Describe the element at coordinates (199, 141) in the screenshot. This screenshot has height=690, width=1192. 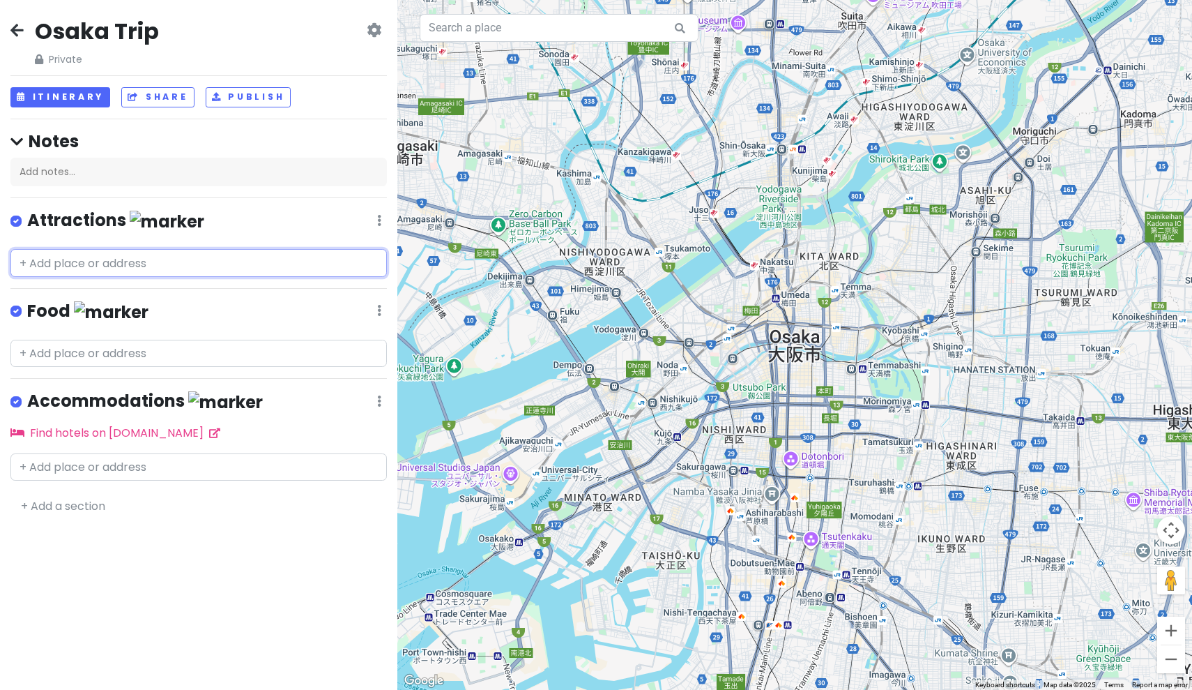
I see `h4: Notes` at that location.